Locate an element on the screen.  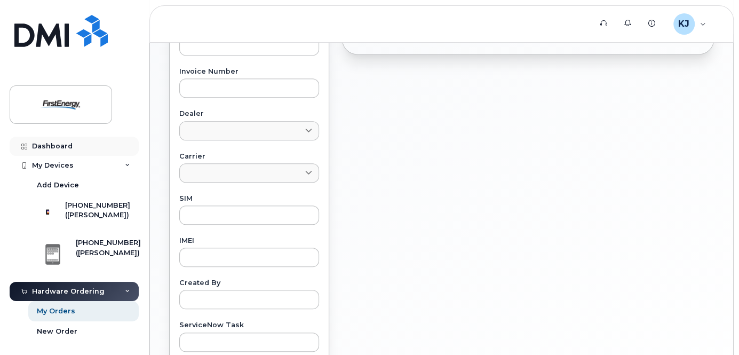
div: Kolanovic Jr, Zdenko is located at coordinates (690, 24).